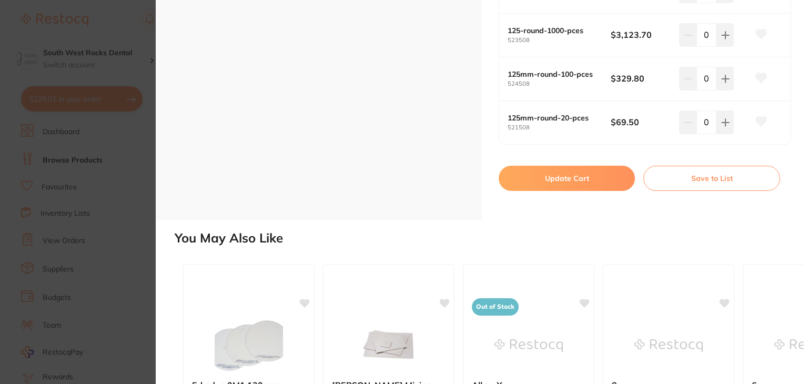 This screenshot has height=384, width=808. Describe the element at coordinates (559, 127) in the screenshot. I see `small: 521508` at that location.